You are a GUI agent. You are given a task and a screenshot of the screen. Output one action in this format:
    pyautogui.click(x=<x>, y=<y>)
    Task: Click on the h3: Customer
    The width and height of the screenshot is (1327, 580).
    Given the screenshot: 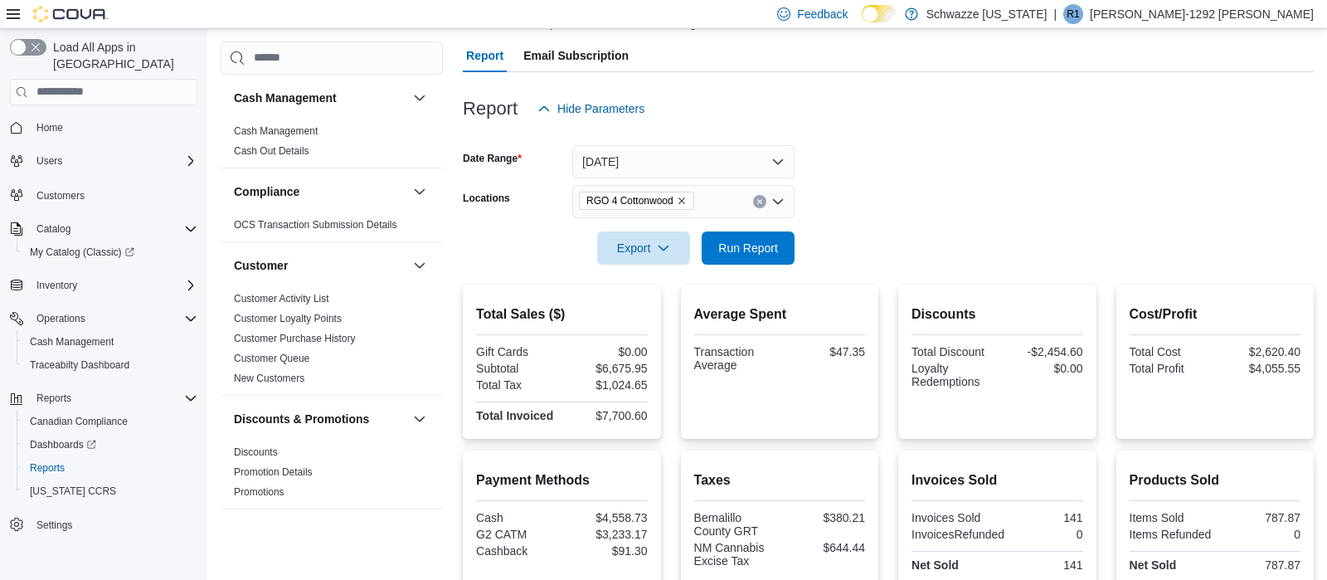 What is the action you would take?
    pyautogui.click(x=260, y=265)
    